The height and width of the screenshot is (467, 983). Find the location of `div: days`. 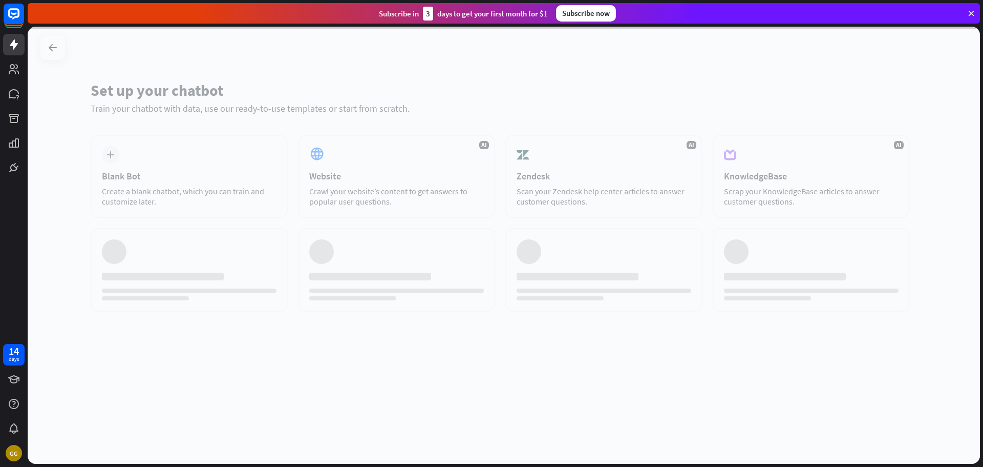

div: days is located at coordinates (14, 359).